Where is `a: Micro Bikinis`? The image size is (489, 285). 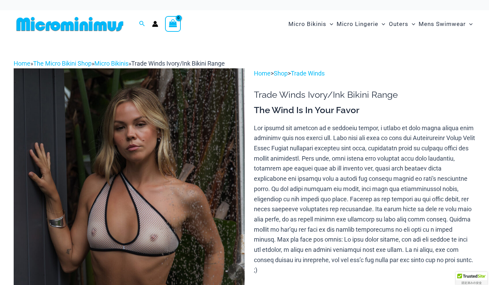
a: Micro Bikinis is located at coordinates (111, 63).